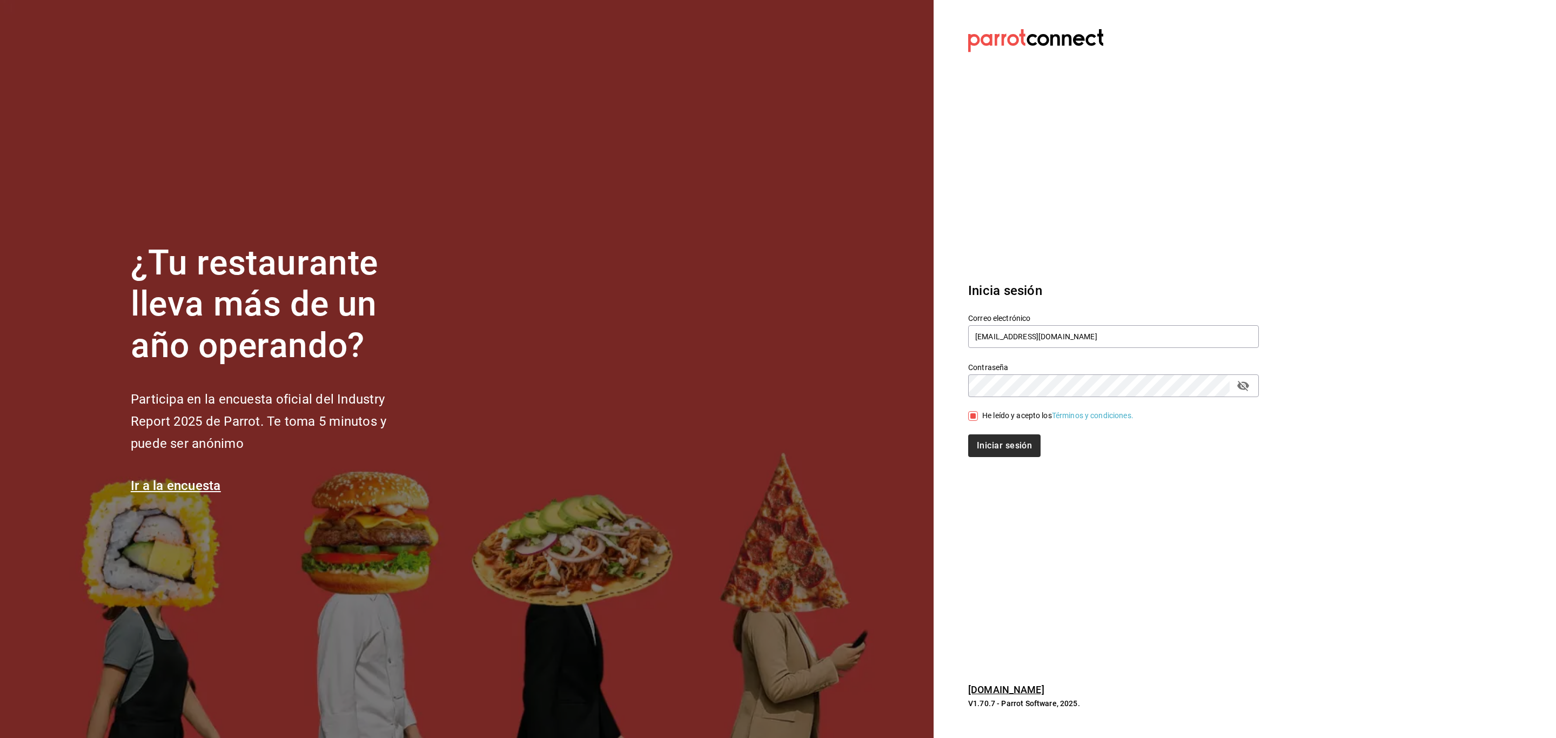  I want to click on label: Contraseña, so click(1114, 367).